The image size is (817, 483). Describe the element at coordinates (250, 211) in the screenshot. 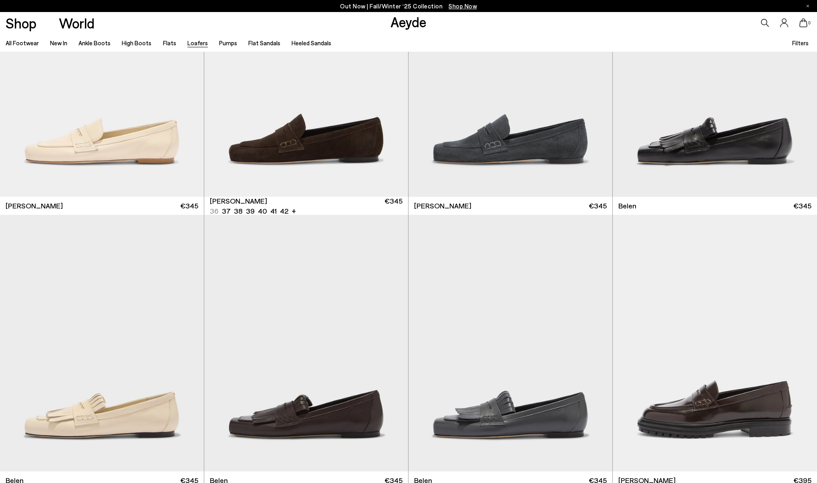

I see `li: 39` at that location.